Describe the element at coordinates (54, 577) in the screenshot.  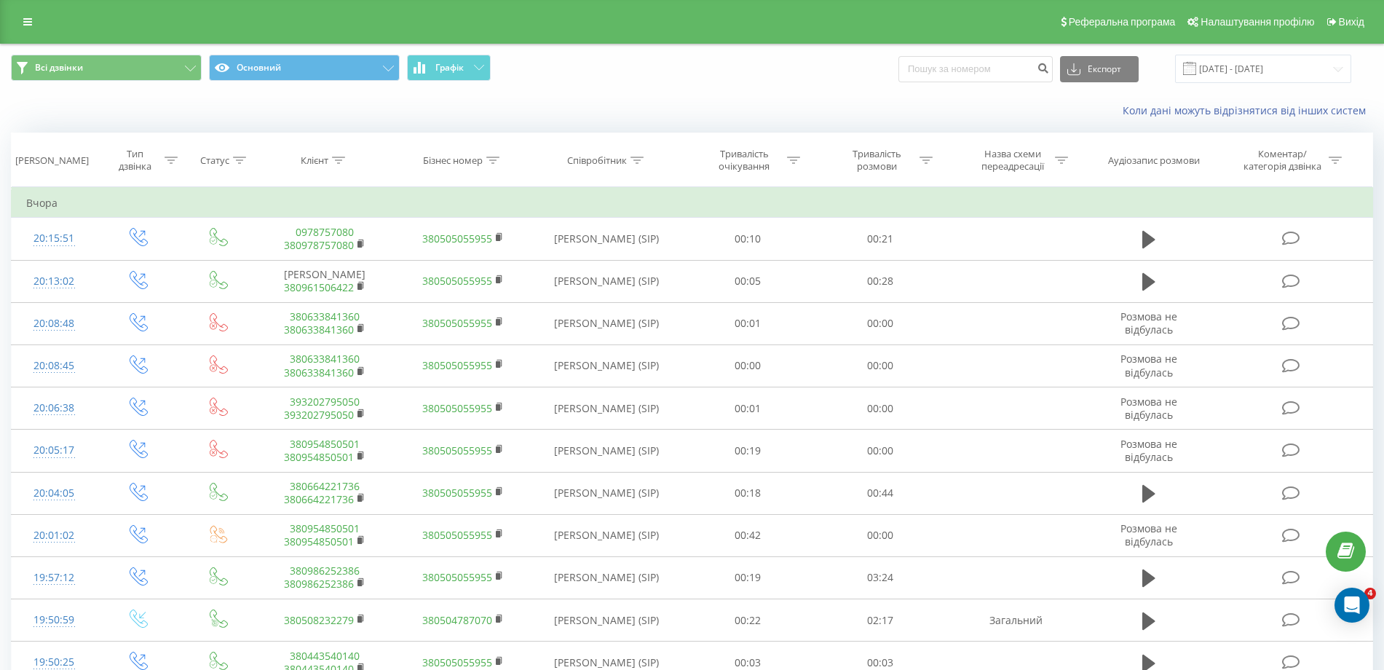
I see `div: 19:57:12` at that location.